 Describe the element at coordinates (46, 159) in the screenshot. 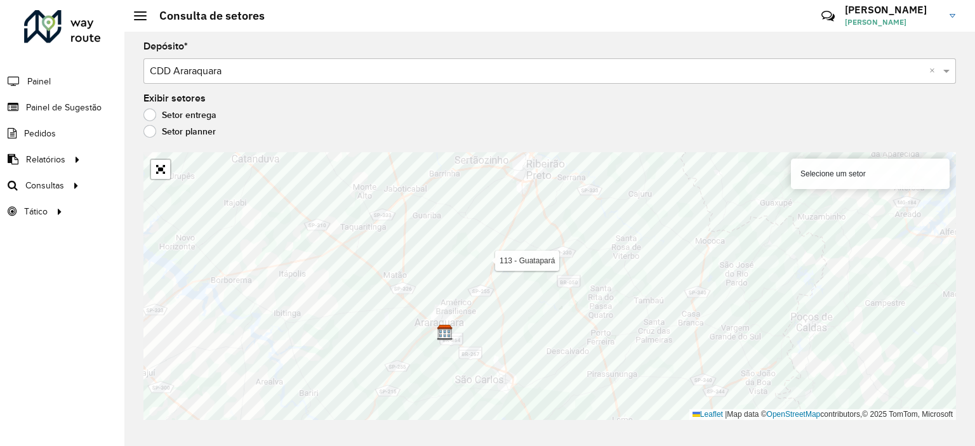

I see `span: Relatórios` at that location.